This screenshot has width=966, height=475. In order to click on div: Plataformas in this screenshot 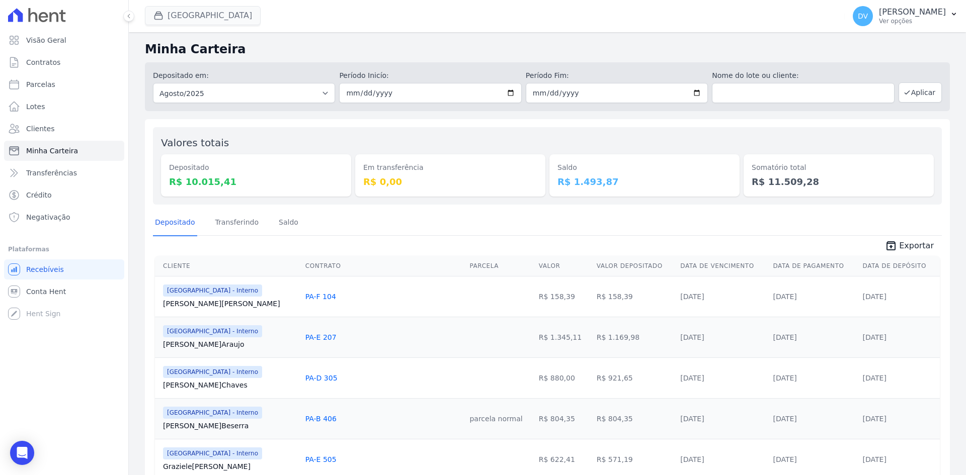, I will do `click(64, 250)`.